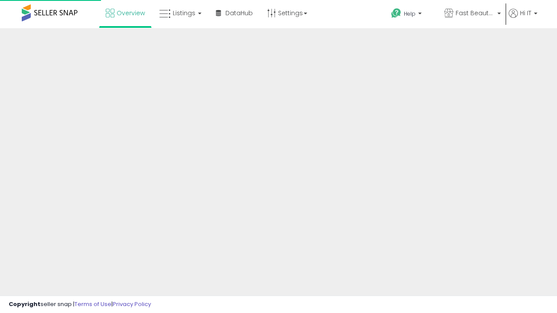  Describe the element at coordinates (239, 13) in the screenshot. I see `span: DataHub` at that location.